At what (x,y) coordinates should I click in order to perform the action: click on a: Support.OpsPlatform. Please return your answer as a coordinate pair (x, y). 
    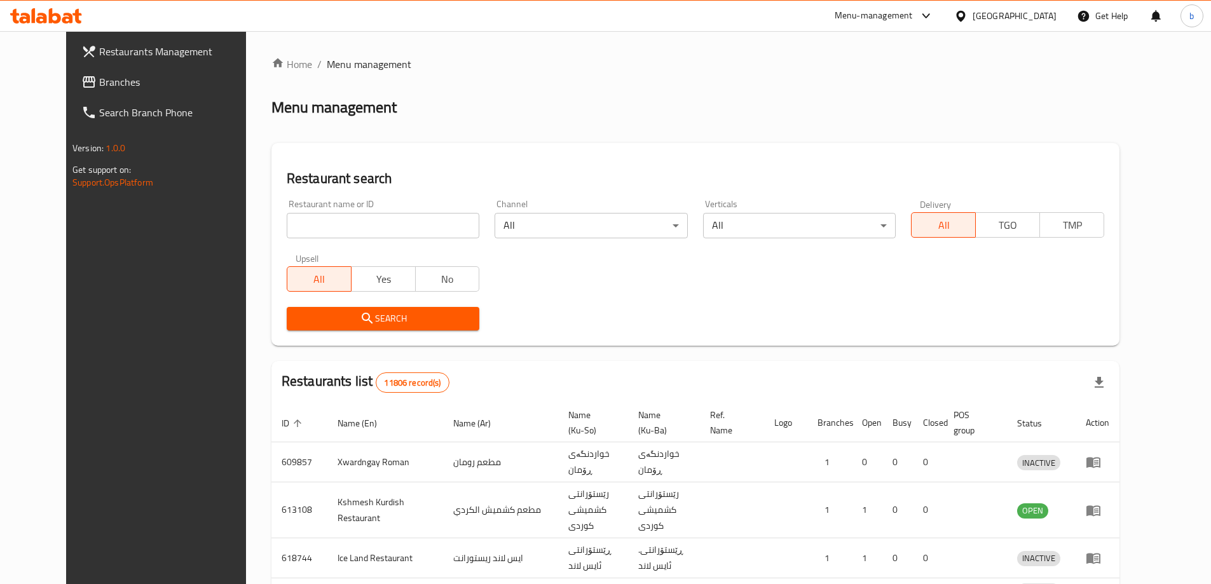
    Looking at the image, I should click on (112, 182).